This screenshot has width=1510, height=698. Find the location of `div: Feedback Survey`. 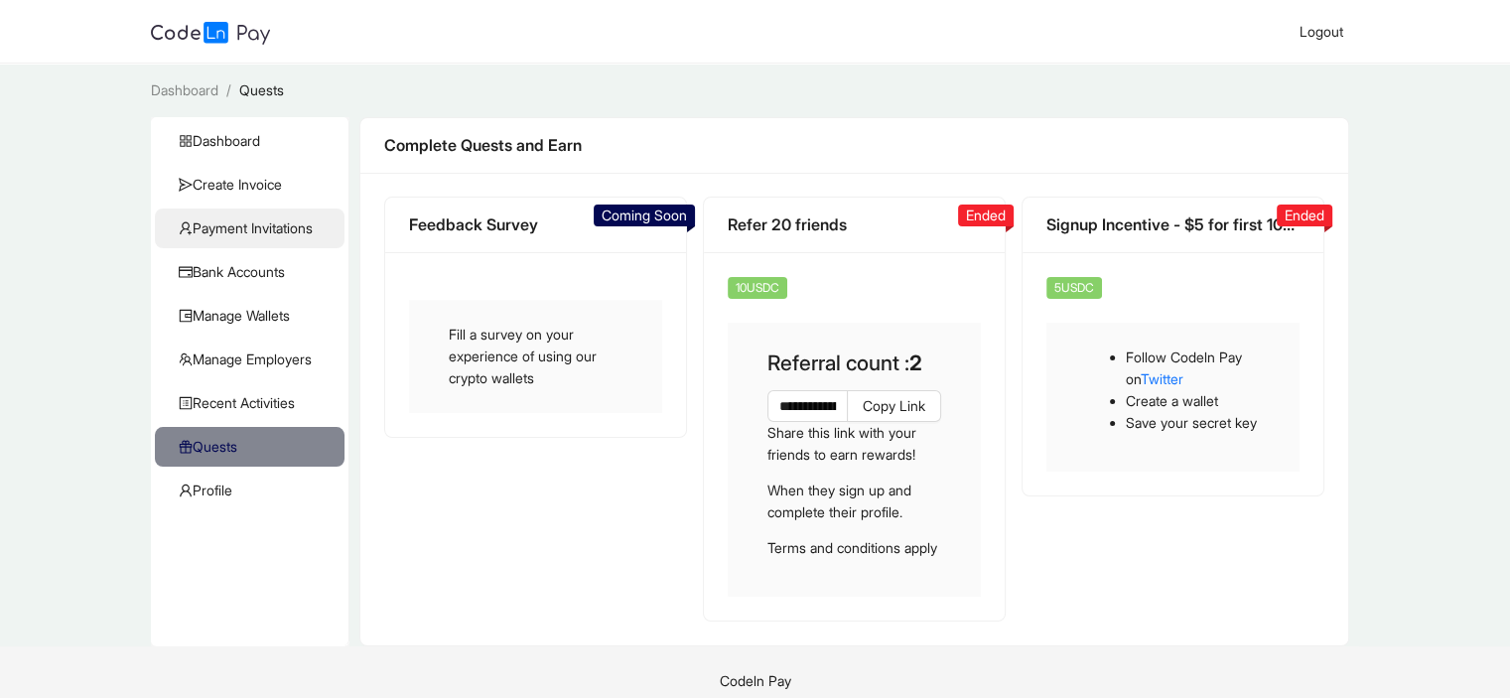

div: Feedback Survey is located at coordinates (535, 224).